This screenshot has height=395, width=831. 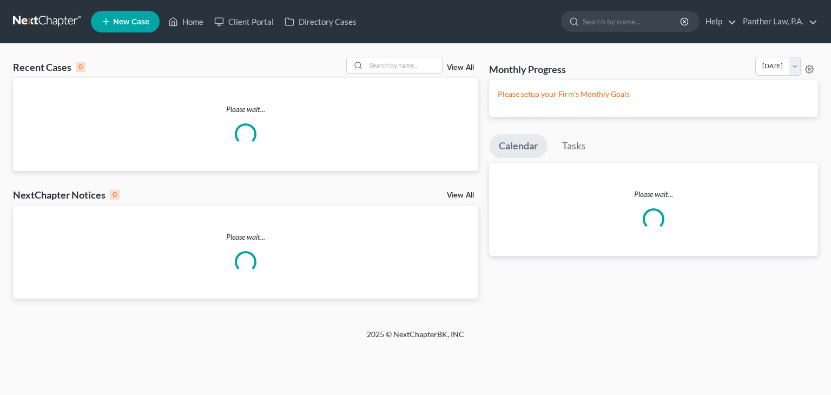 I want to click on span: New Case, so click(x=131, y=22).